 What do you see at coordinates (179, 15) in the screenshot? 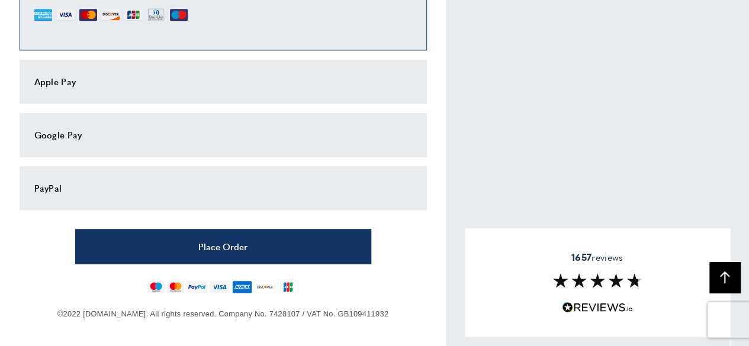
I see `img: MI.png` at bounding box center [179, 15].